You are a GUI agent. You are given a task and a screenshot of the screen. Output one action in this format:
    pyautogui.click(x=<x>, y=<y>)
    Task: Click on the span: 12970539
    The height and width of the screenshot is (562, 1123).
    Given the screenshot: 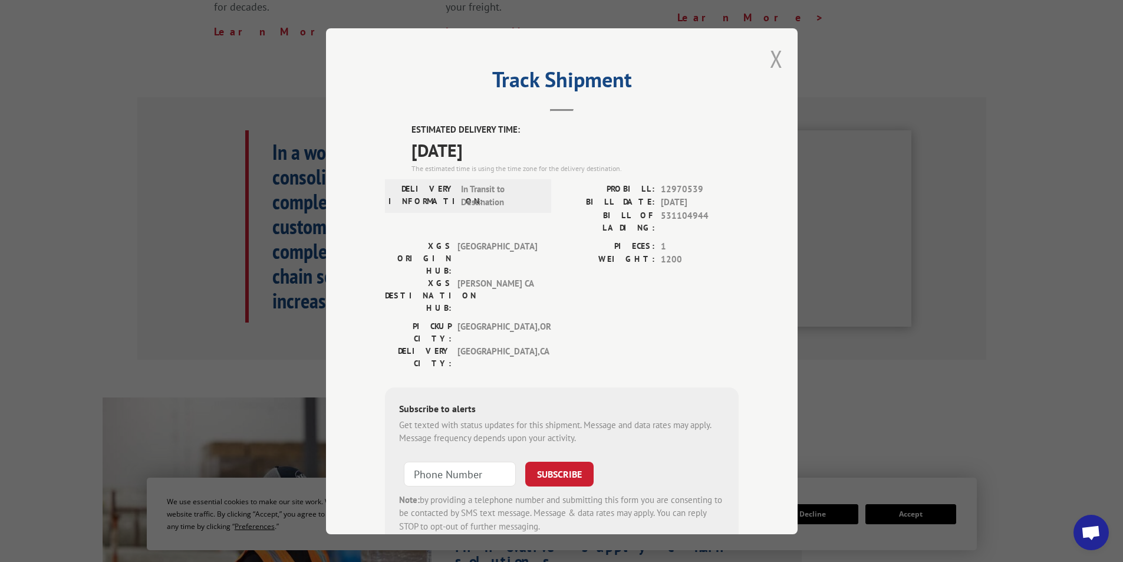 What is the action you would take?
    pyautogui.click(x=700, y=189)
    